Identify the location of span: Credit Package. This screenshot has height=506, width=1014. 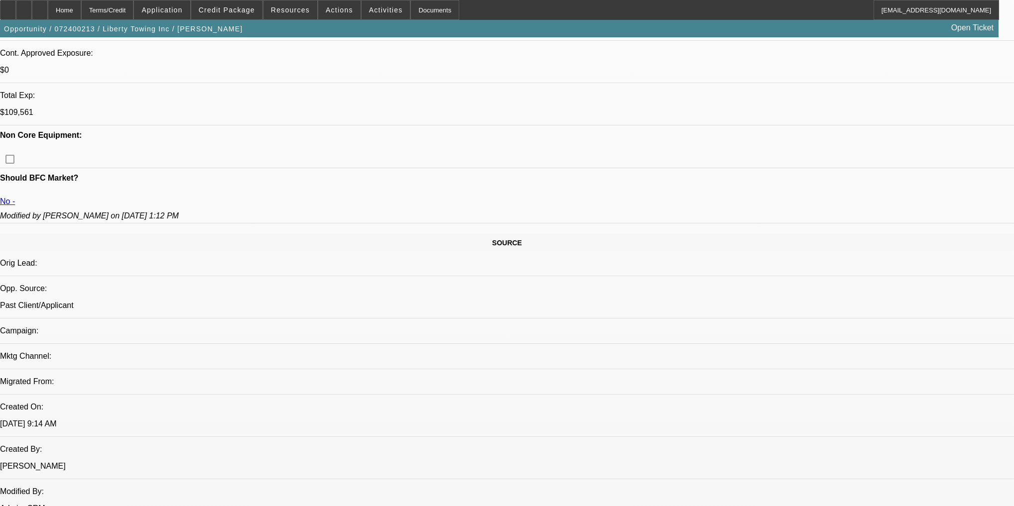
(226, 10).